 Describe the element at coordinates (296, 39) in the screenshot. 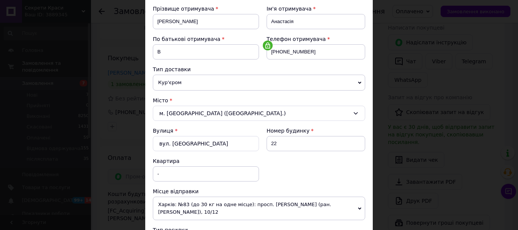

I see `span: Телефон отримувача` at that location.